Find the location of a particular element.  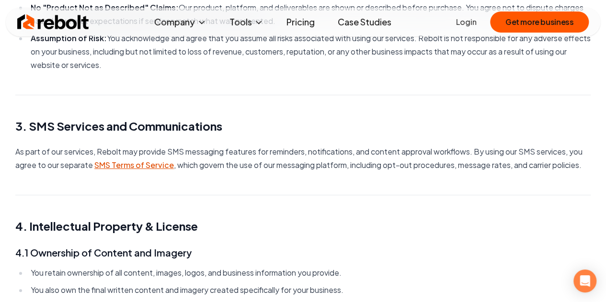

li: You retain ownership of all content, images, logos, and business information you provide. is located at coordinates (309, 273).